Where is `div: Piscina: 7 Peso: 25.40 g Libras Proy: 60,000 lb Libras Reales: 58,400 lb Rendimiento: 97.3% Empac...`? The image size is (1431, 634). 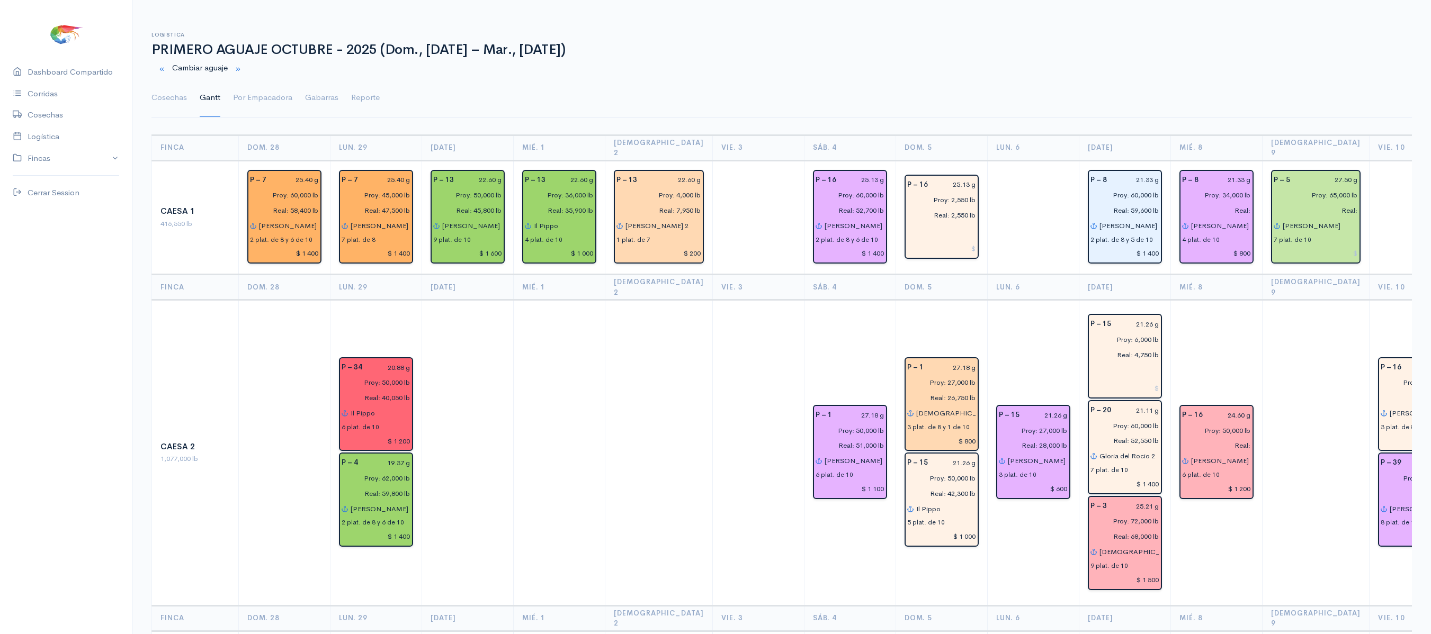
div: Piscina: 7 Peso: 25.40 g Libras Proy: 60,000 lb Libras Reales: 58,400 lb Rendimiento: 97.3% Empac... is located at coordinates (284, 217).